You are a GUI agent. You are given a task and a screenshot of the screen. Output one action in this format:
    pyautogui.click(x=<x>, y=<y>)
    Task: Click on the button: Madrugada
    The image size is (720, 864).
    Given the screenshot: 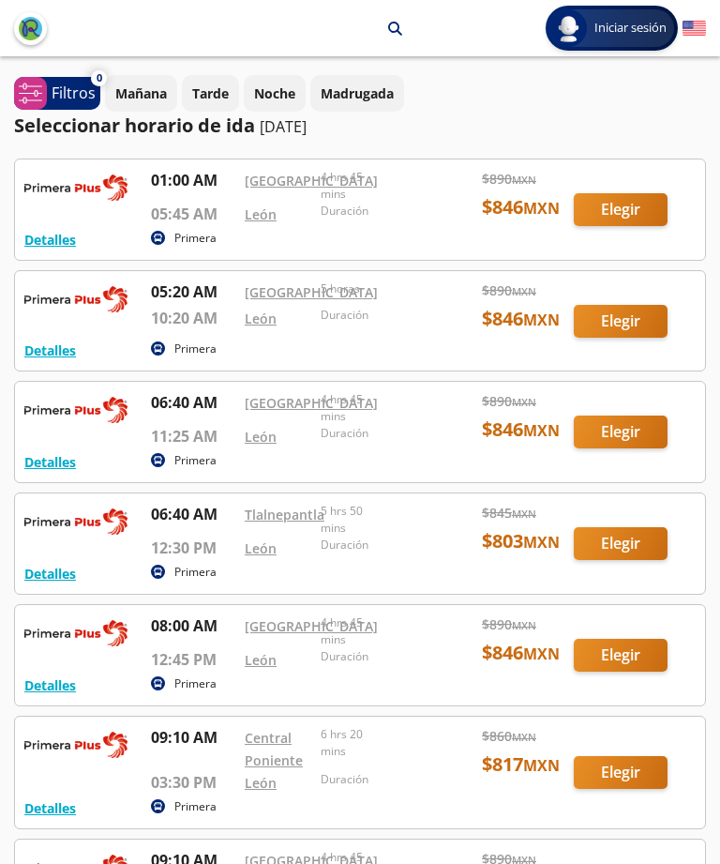 What is the action you would take?
    pyautogui.click(x=357, y=93)
    